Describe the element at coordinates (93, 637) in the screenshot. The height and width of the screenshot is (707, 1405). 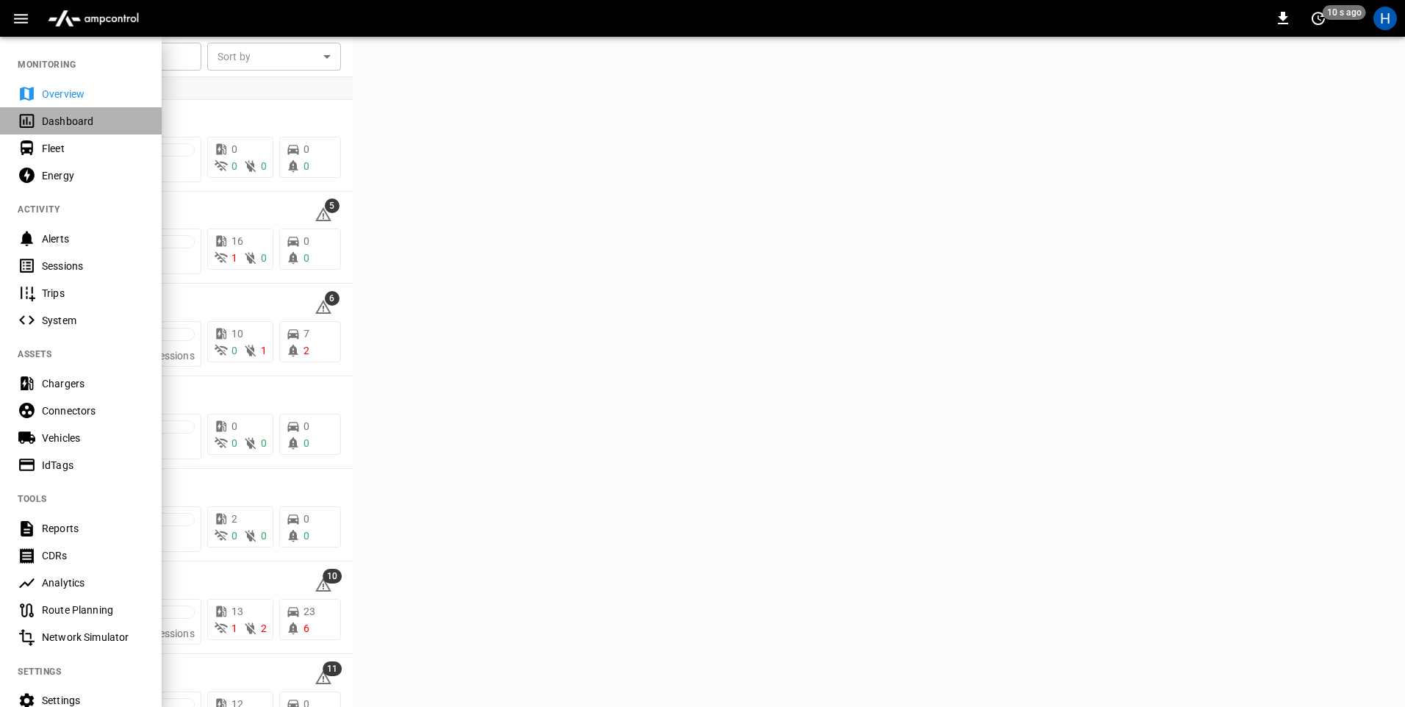
I see `div: Network Simulator` at that location.